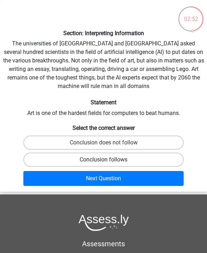  What do you see at coordinates (104, 178) in the screenshot?
I see `button: Next Question` at bounding box center [104, 178].